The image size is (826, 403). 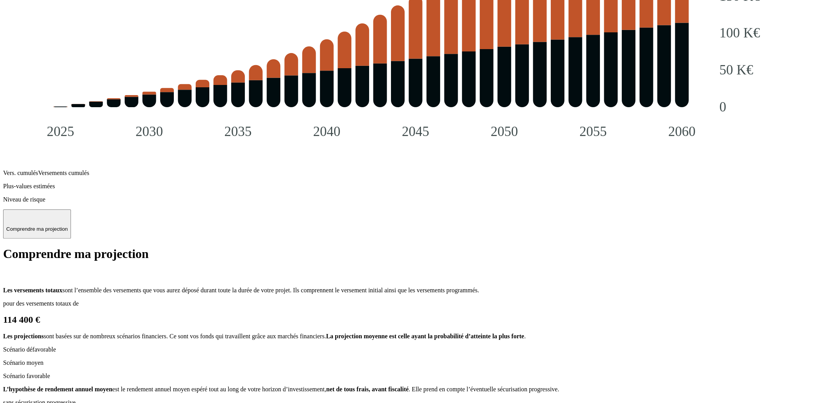 What do you see at coordinates (682, 131) in the screenshot?
I see `tspan: 2060` at bounding box center [682, 131].